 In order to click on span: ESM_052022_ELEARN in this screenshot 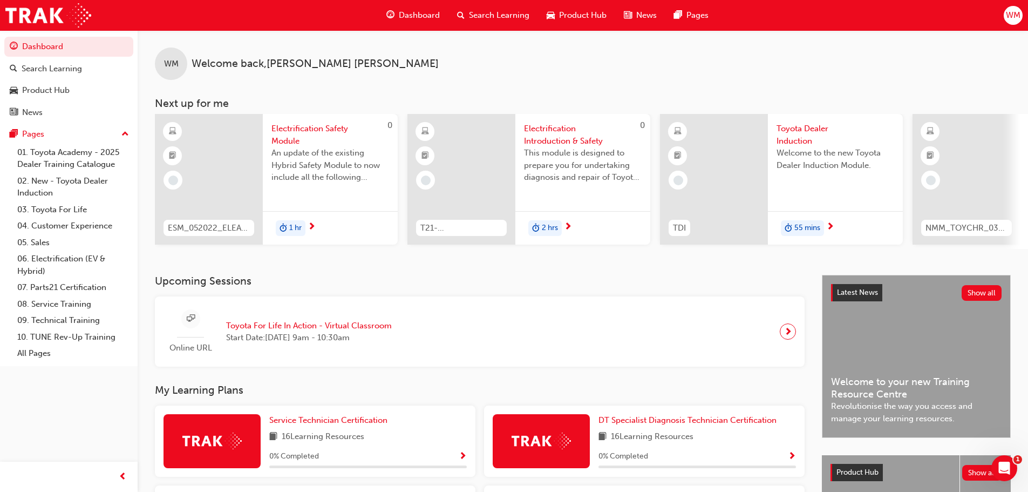, I will do `click(209, 228)`.